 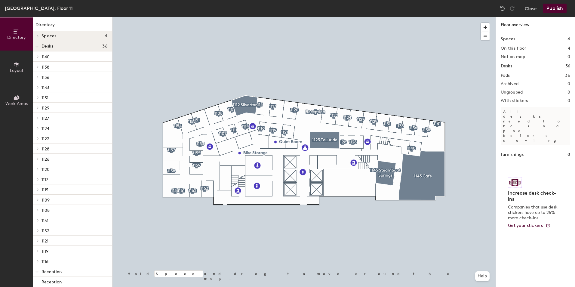 What do you see at coordinates (525, 225) in the screenshot?
I see `span: Get your stickers` at bounding box center [525, 225].